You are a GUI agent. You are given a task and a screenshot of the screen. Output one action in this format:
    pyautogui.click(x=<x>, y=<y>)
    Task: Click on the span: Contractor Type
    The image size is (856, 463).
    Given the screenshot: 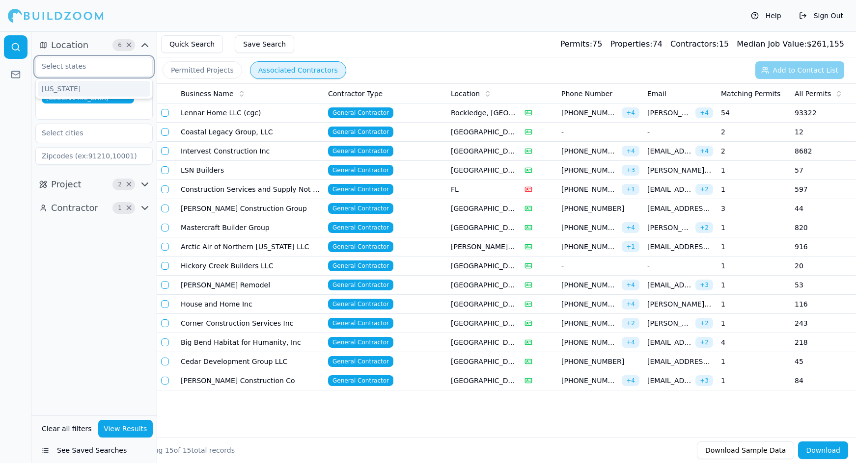 What is the action you would take?
    pyautogui.click(x=355, y=94)
    